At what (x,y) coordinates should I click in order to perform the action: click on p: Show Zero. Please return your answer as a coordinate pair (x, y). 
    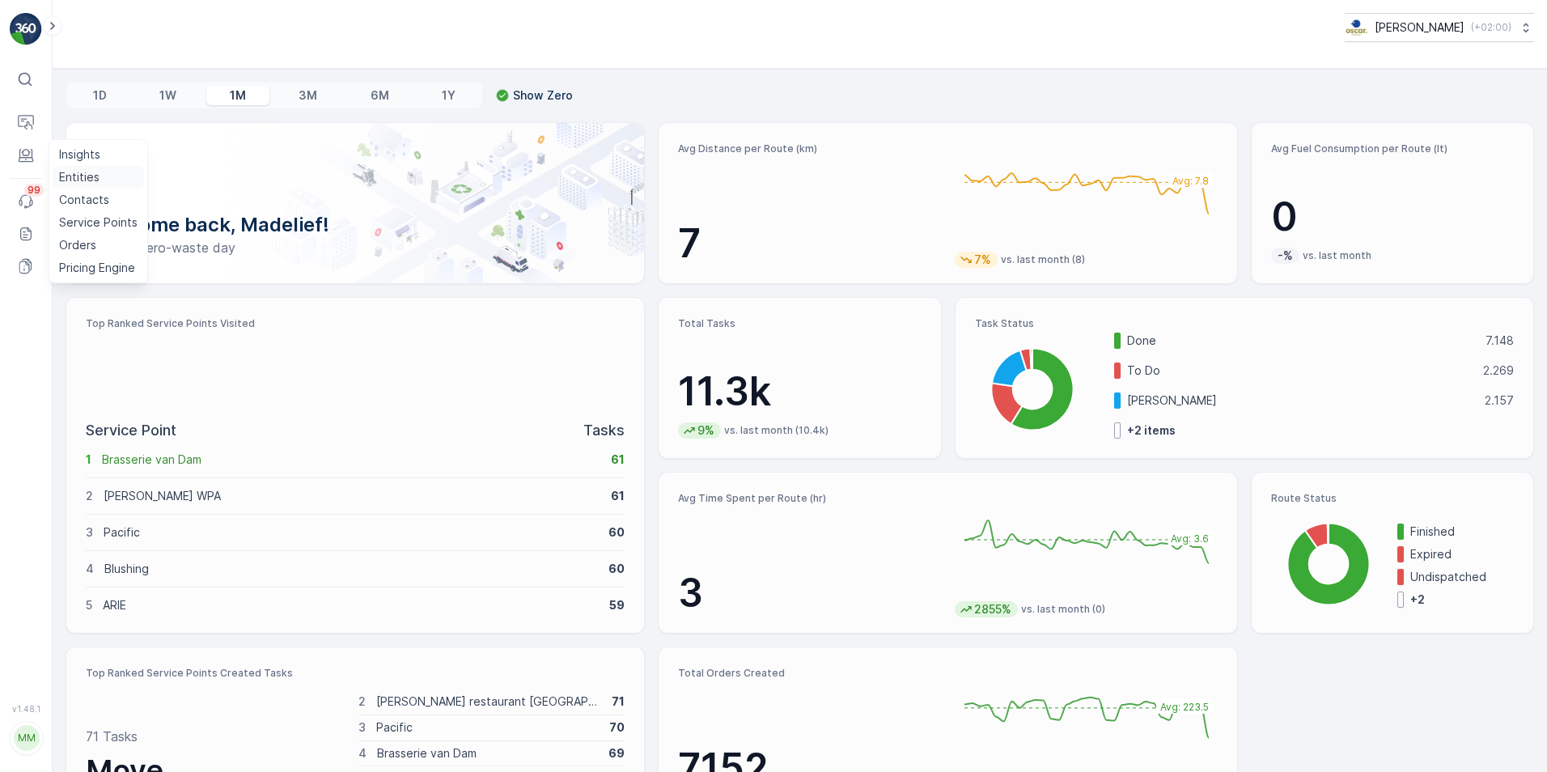
    Looking at the image, I should click on (543, 96).